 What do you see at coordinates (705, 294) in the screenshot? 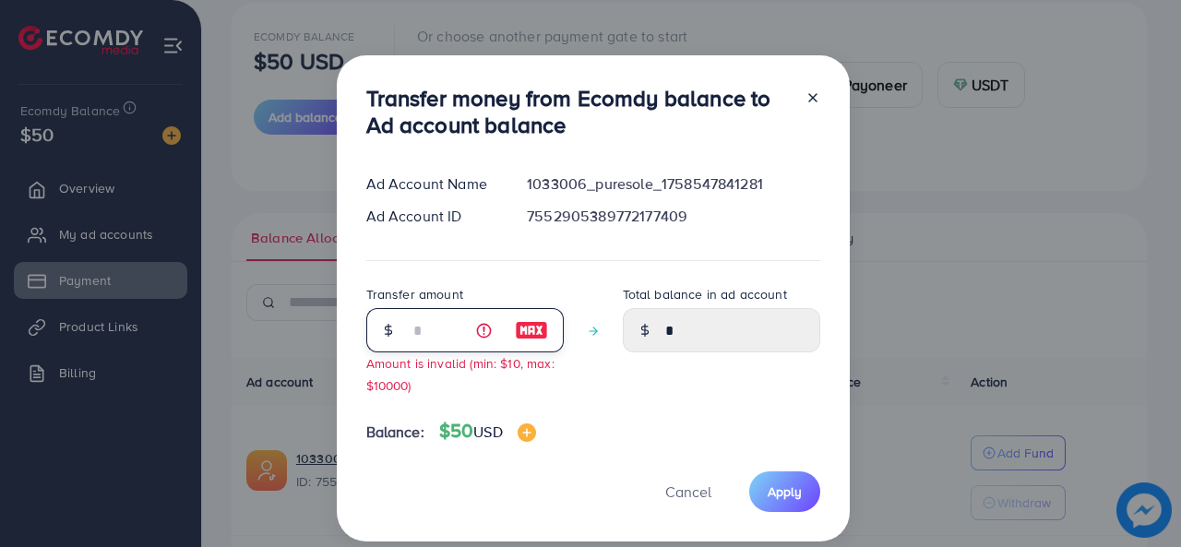
I see `label: Total balance in ad account` at bounding box center [705, 294].